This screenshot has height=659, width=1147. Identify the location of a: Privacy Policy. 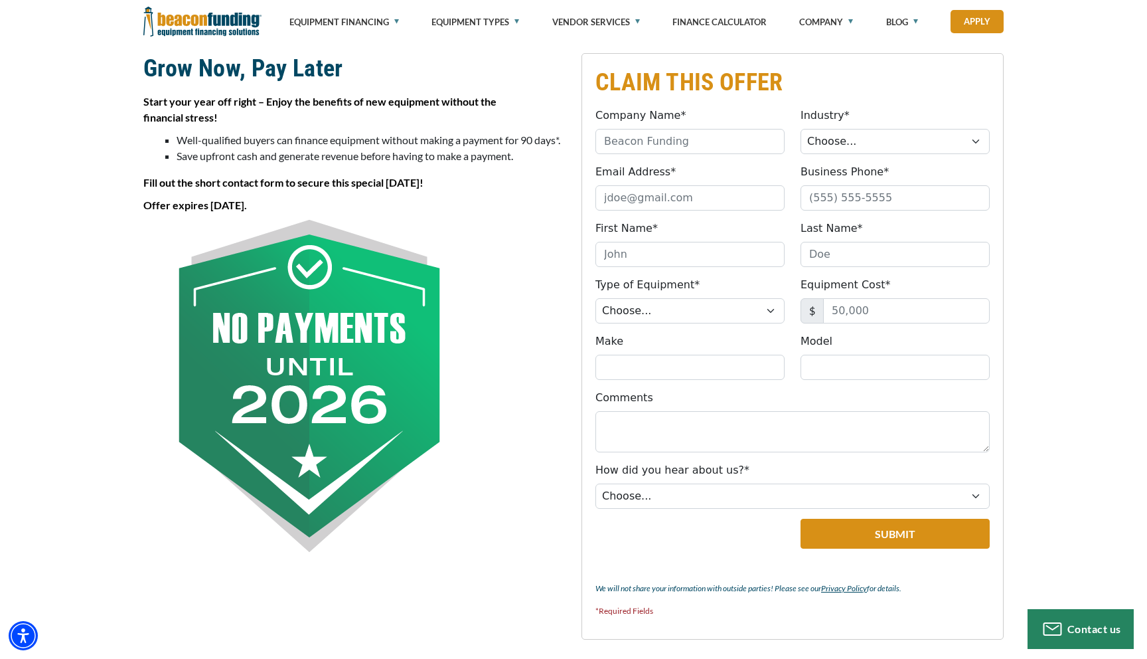
(844, 588).